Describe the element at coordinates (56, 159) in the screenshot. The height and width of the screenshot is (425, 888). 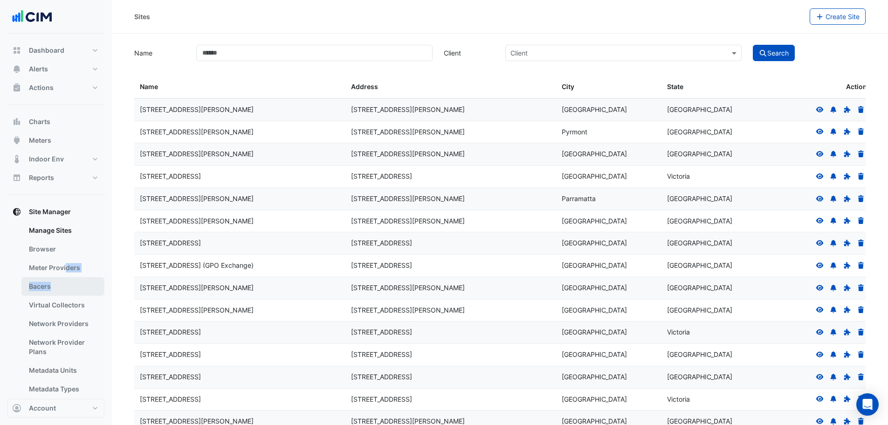
I see `button: Indoor Env` at that location.